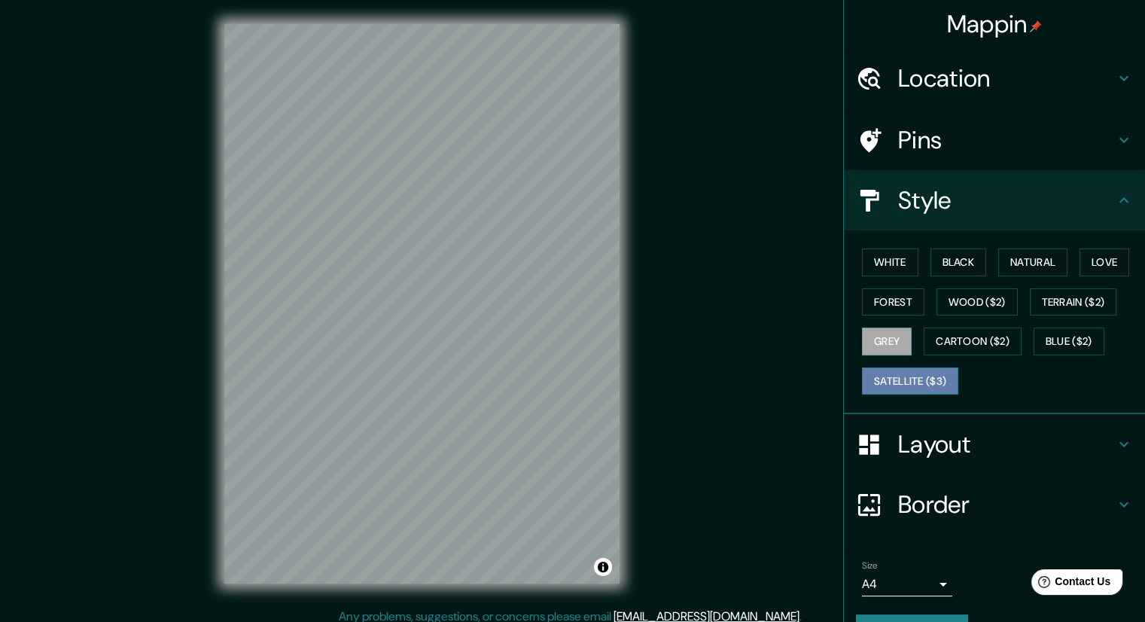 The image size is (1145, 622). Describe the element at coordinates (910, 381) in the screenshot. I see `button: Satellite ($3)` at that location.